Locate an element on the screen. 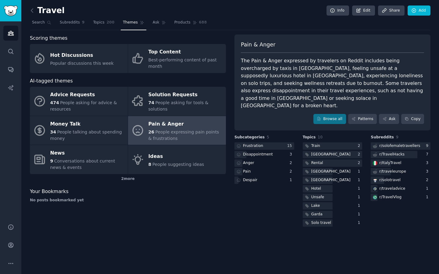  a: Hotel1 is located at coordinates (333, 189).